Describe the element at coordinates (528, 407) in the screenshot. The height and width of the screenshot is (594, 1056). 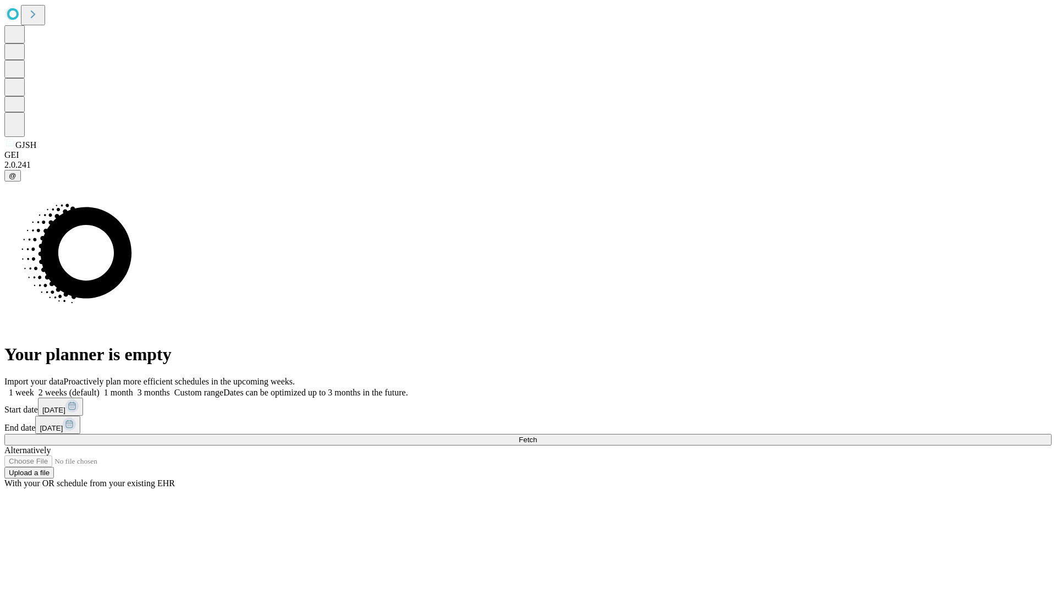
I see `div: Start date` at that location.